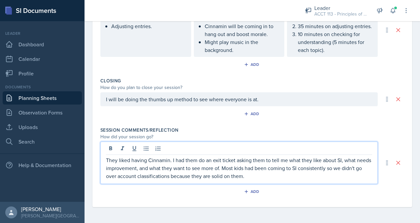 The height and width of the screenshot is (223, 420). Describe the element at coordinates (42, 127) in the screenshot. I see `a: Uploads` at that location.